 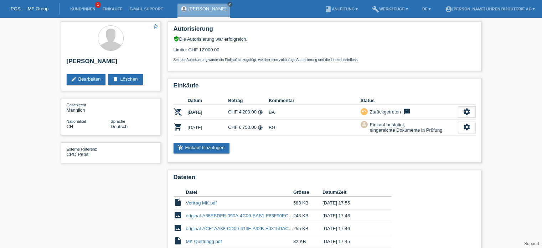 What do you see at coordinates (248, 100) in the screenshot?
I see `th: Betrag` at bounding box center [248, 100].